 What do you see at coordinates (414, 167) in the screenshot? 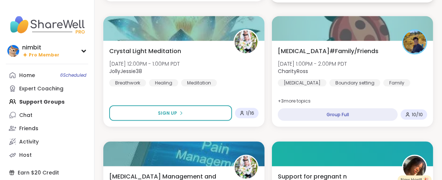
I see `img: Tatyanabricest` at bounding box center [414, 167].